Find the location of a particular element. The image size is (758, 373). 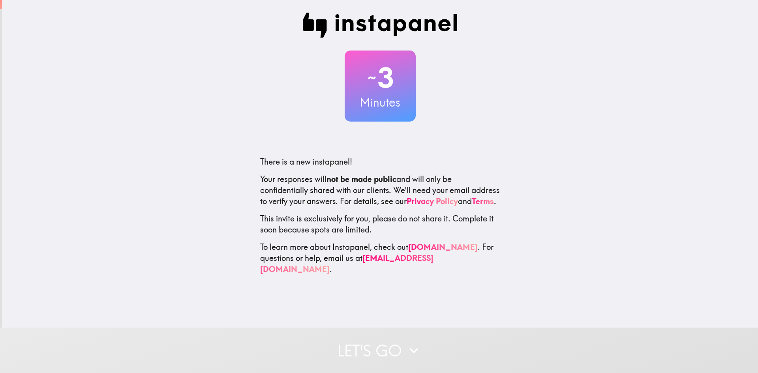

a: Terms is located at coordinates (483, 201).